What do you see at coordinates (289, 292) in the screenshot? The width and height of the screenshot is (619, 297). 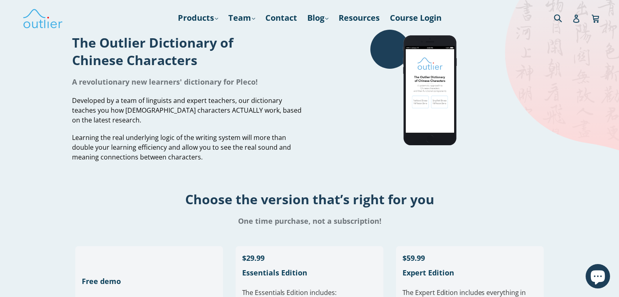 I see `span: The Essentials Edition includes:` at bounding box center [289, 292].